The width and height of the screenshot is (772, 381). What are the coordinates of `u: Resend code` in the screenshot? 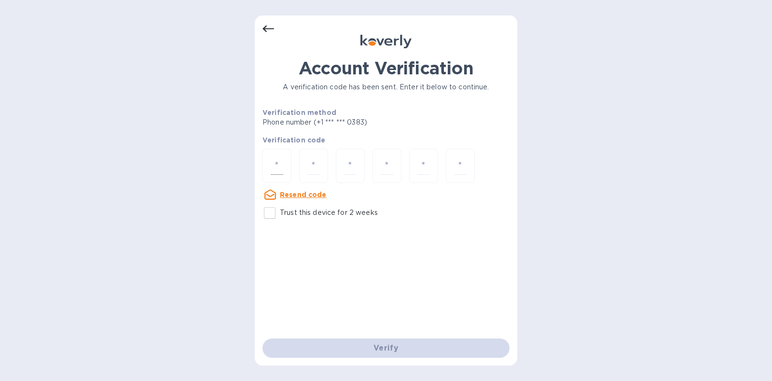 It's located at (303, 194).